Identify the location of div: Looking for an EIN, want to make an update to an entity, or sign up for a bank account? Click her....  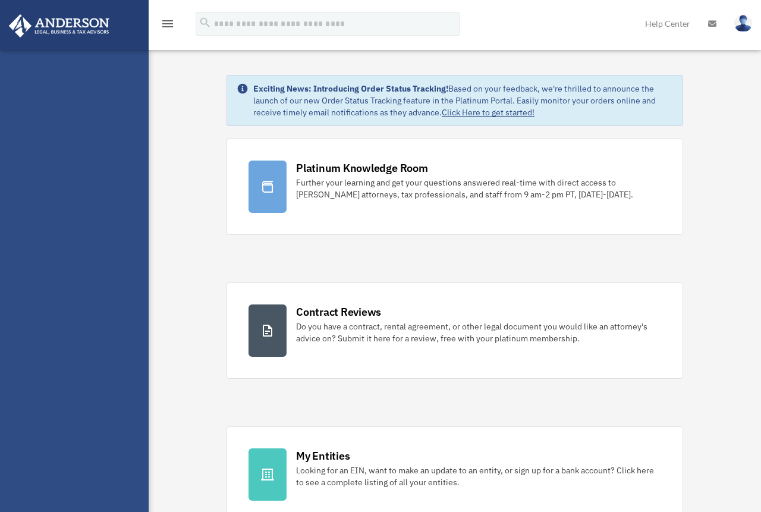
(479, 476).